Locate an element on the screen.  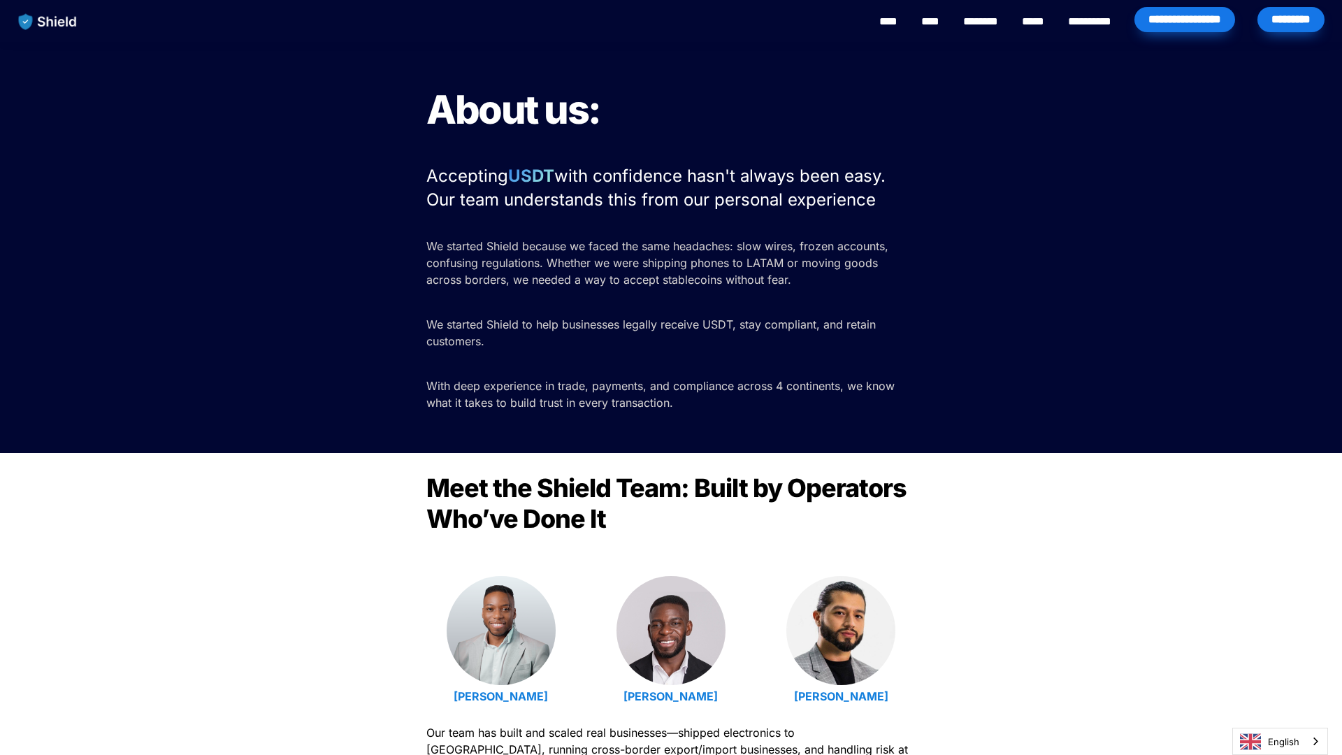
span: We started Shield because we faced the same headaches: slow wires, frozen accounts, confusing reg... is located at coordinates (659, 263).